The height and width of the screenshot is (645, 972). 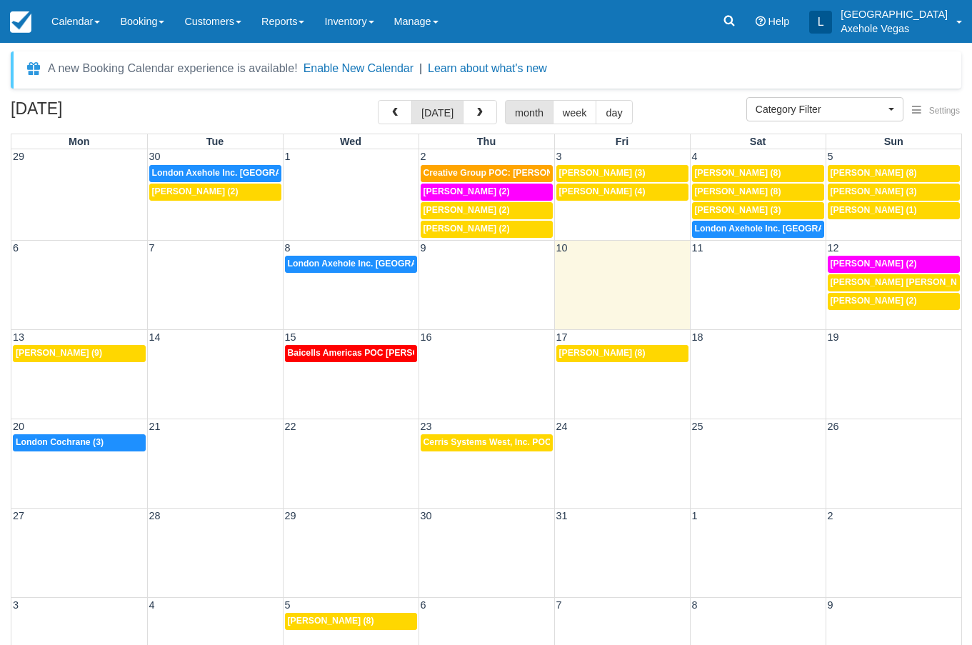 I want to click on span: 25, so click(x=698, y=426).